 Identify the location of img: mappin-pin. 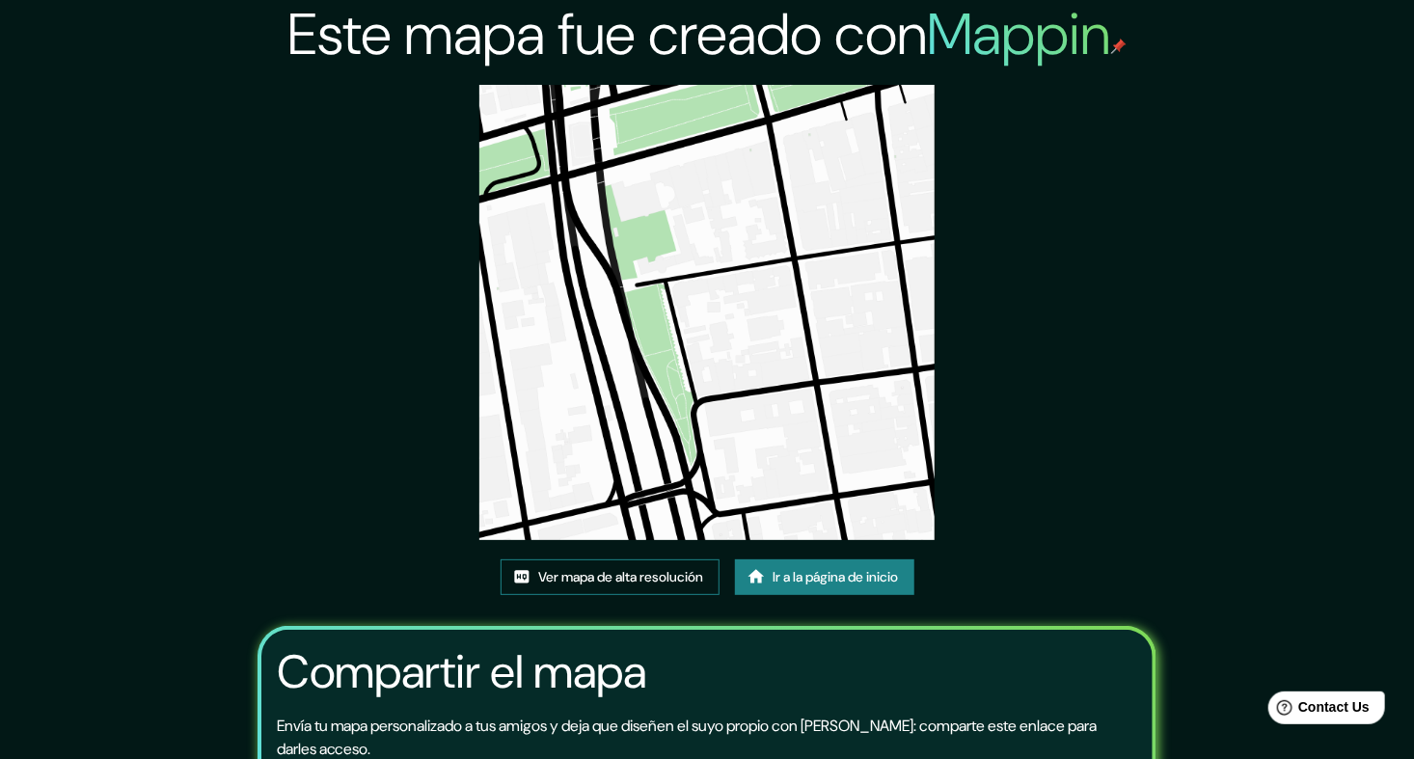
(1119, 46).